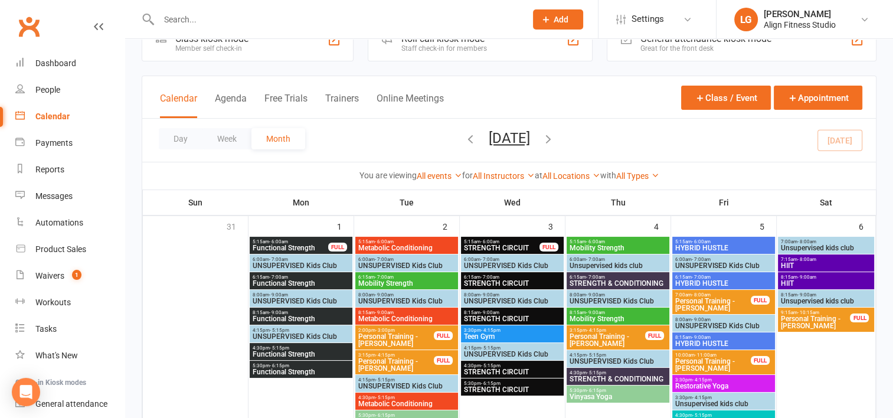 The height and width of the screenshot is (418, 893). What do you see at coordinates (451, 225) in the screenshot?
I see `div: 2` at bounding box center [451, 225].